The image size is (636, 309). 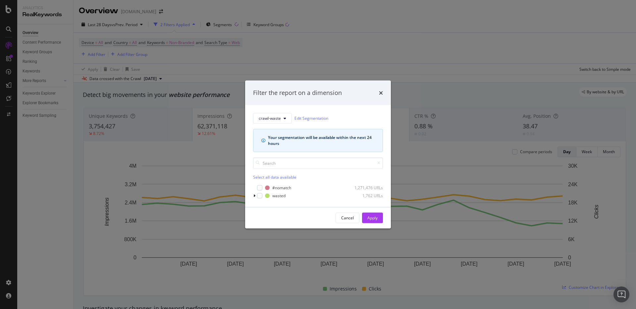 I want to click on div: Apply, so click(x=372, y=218).